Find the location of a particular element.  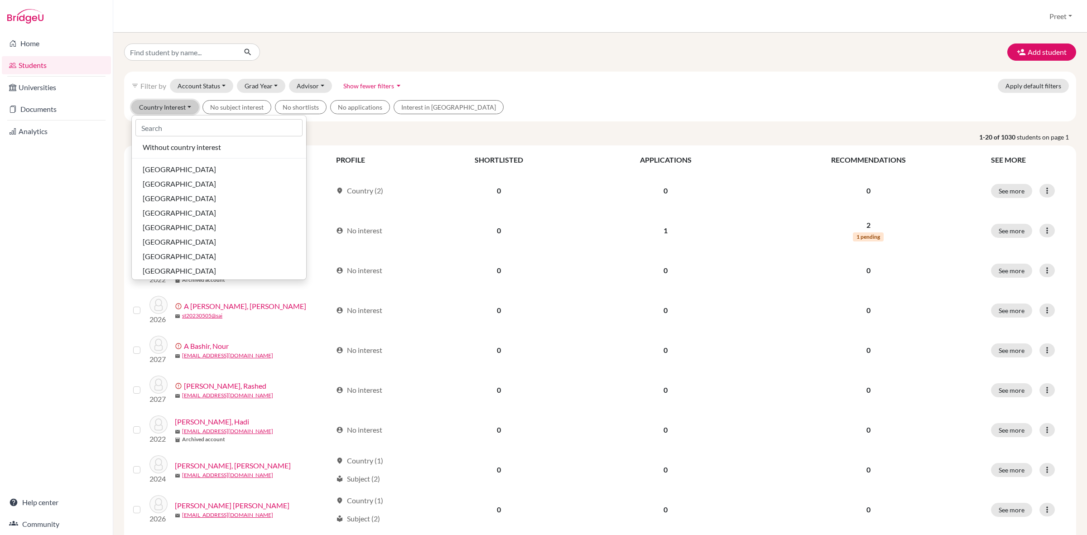

img: Abbas Mohammed Al Humairy, Hadi is located at coordinates (159, 425).